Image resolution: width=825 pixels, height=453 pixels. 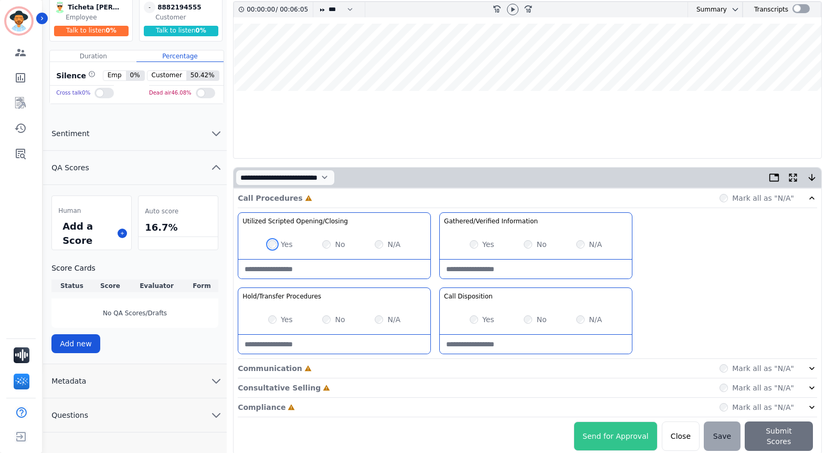 I want to click on div: Add a Score, so click(x=87, y=233).